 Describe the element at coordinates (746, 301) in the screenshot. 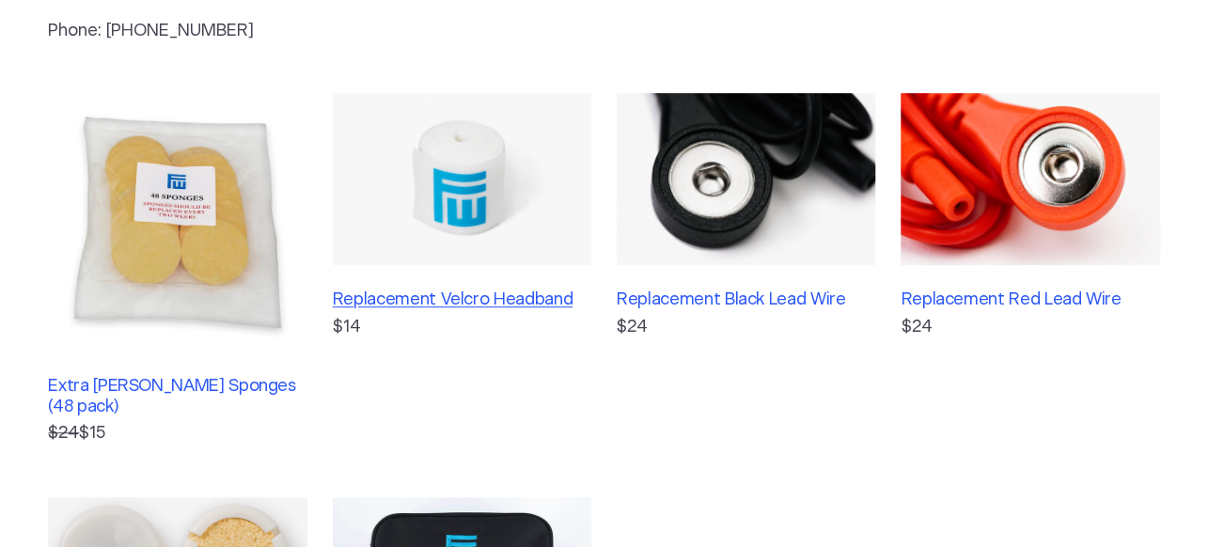

I see `h3: Replacement Black Lead Wire` at that location.